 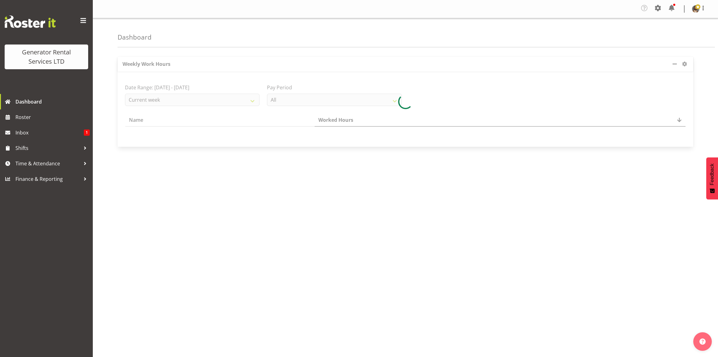 I want to click on button: Feedback - Show survey, so click(x=712, y=179).